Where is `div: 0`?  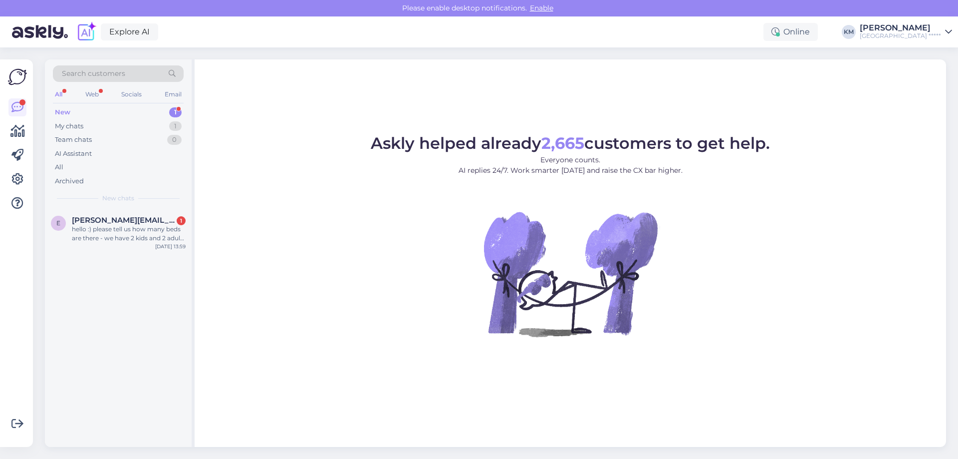 div: 0 is located at coordinates (174, 140).